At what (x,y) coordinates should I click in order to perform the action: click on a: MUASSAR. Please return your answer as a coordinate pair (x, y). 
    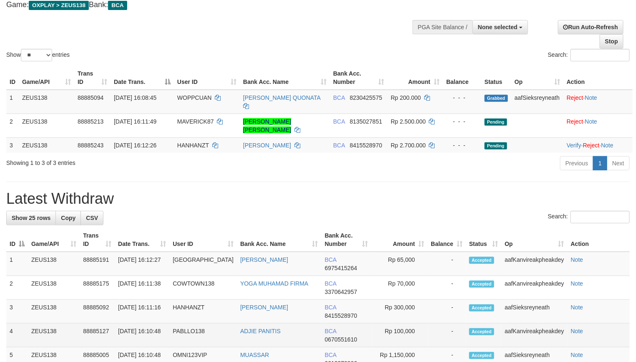
    Looking at the image, I should click on (255, 355).